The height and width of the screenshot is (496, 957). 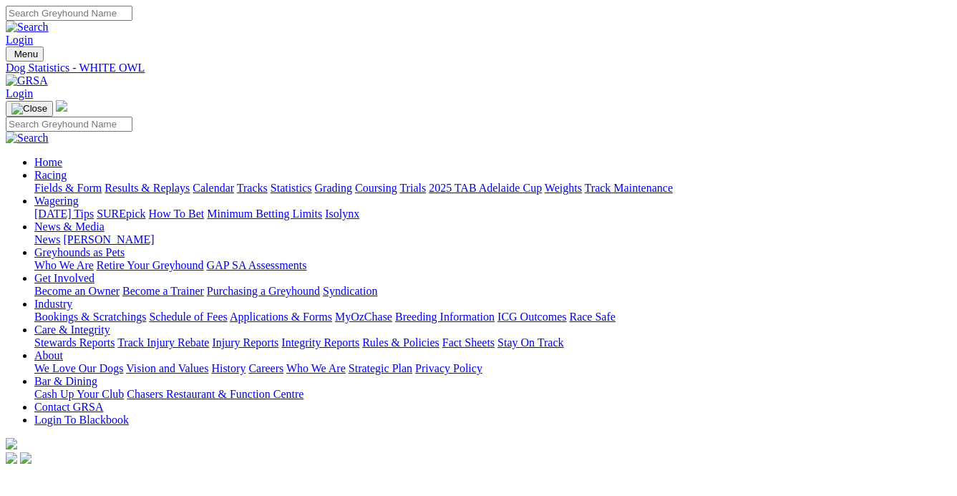 I want to click on a: Purchasing a Greyhound, so click(x=263, y=290).